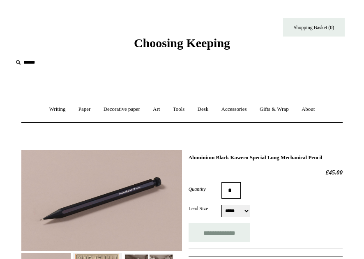 The image size is (364, 259). Describe the element at coordinates (234, 109) in the screenshot. I see `a: Accessories` at that location.